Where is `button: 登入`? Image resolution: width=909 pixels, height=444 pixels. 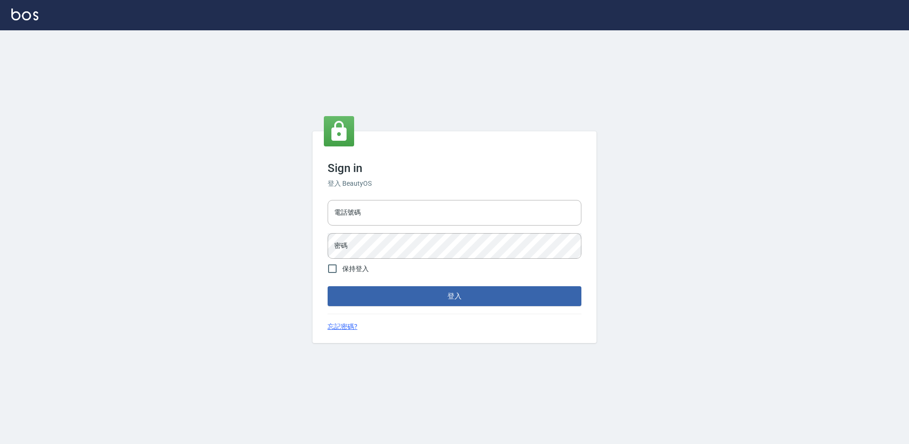 button: 登入 is located at coordinates (455, 296).